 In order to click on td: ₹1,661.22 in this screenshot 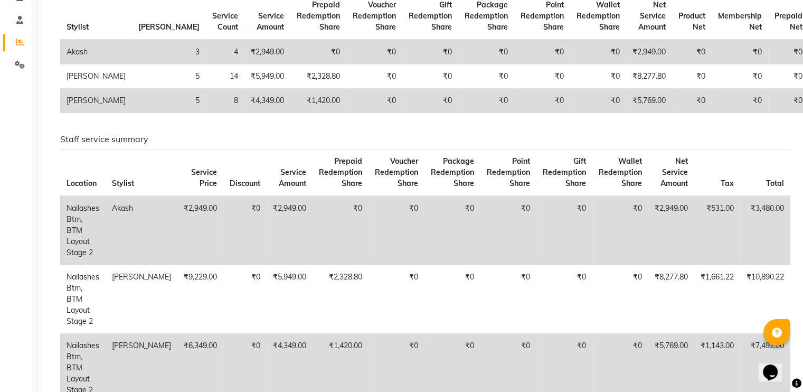, I will do `click(717, 299)`.